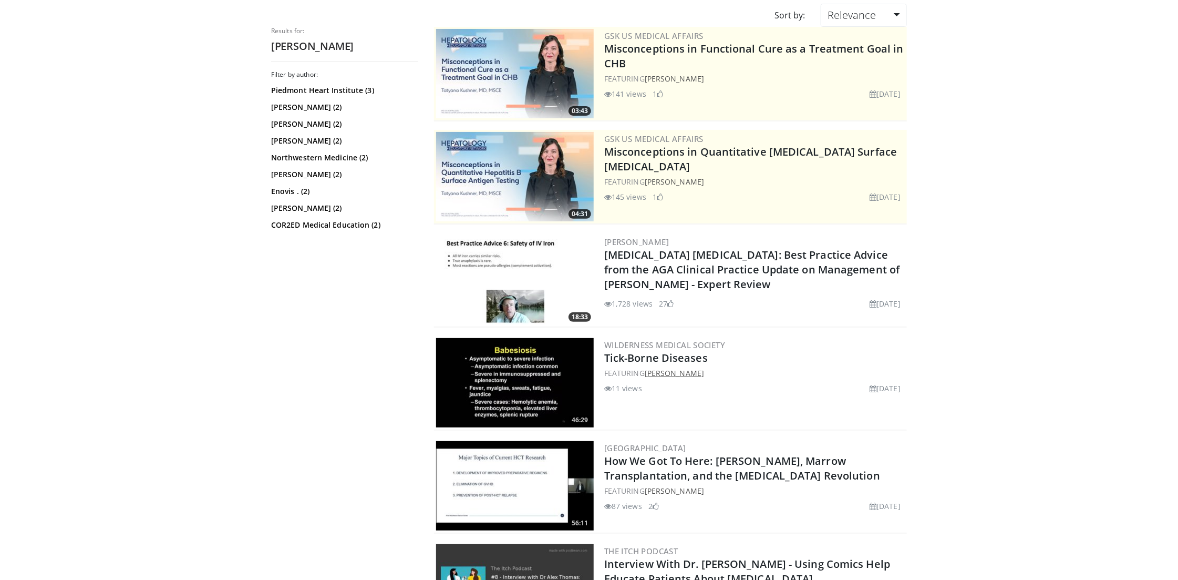 The width and height of the screenshot is (1178, 580). Describe the element at coordinates (654, 505) in the screenshot. I see `li: 2` at that location.